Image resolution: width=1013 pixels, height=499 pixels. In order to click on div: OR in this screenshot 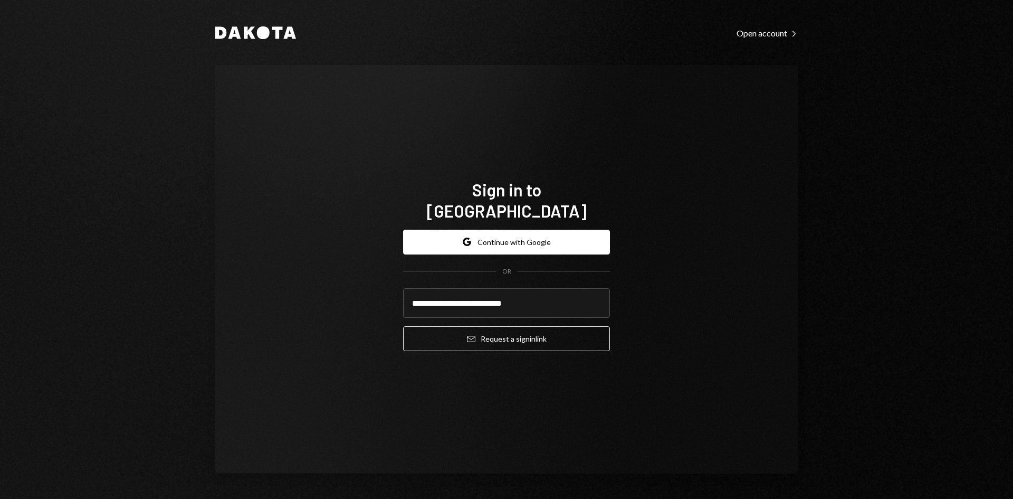, I will do `click(507, 271)`.